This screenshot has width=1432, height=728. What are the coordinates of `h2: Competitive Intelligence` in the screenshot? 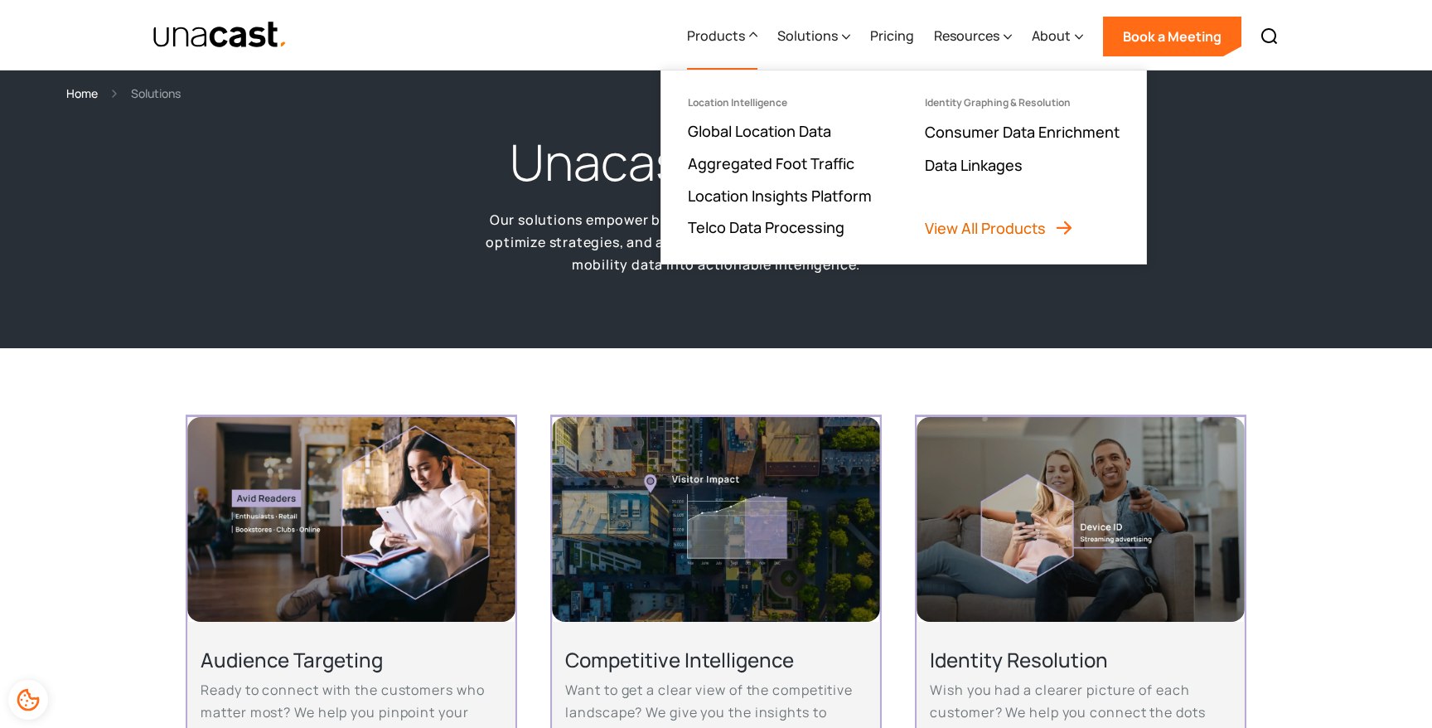 It's located at (715, 659).